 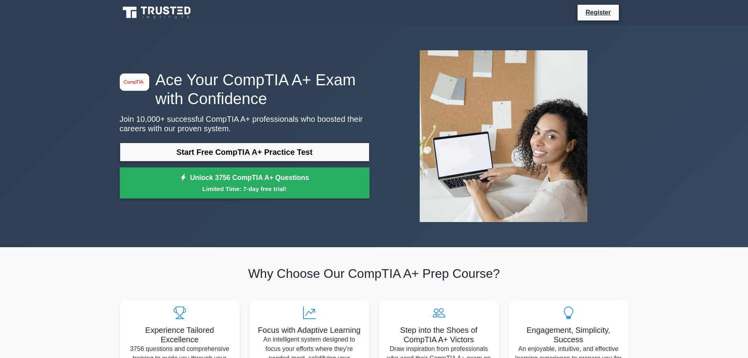 What do you see at coordinates (245, 188) in the screenshot?
I see `small: Limited Time: 7-day free trial!` at bounding box center [245, 188].